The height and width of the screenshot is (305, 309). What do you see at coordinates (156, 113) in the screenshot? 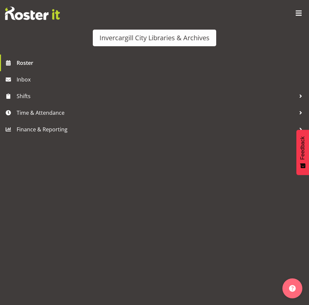
I see `span: Time & Attendance` at bounding box center [156, 113].